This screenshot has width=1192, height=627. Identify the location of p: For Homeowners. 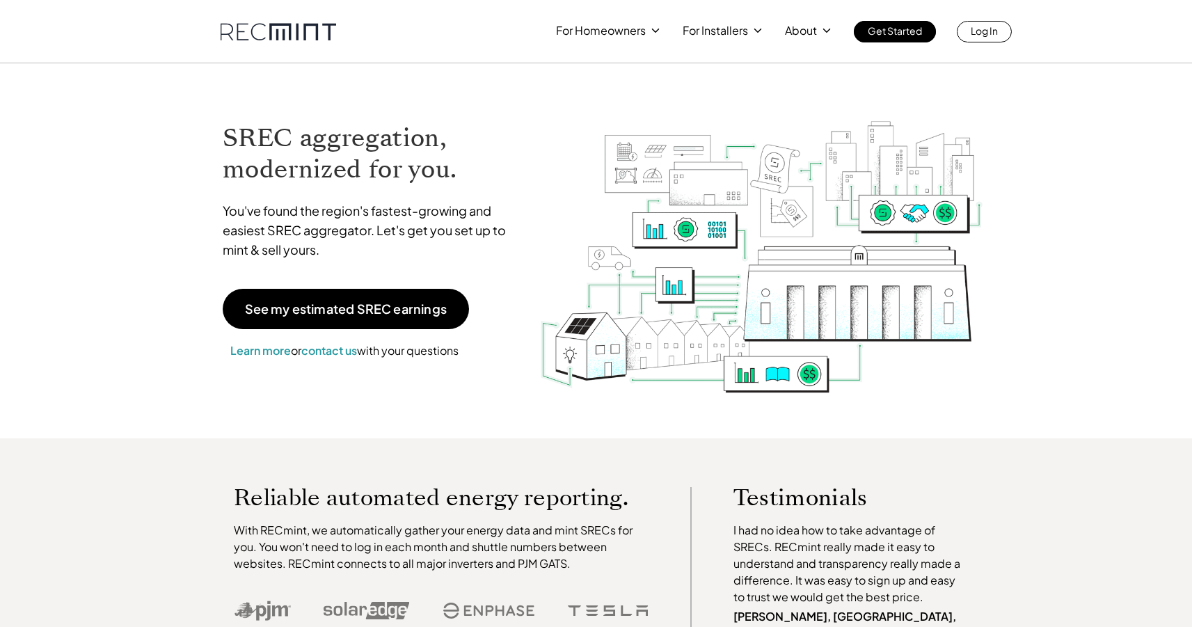
(601, 31).